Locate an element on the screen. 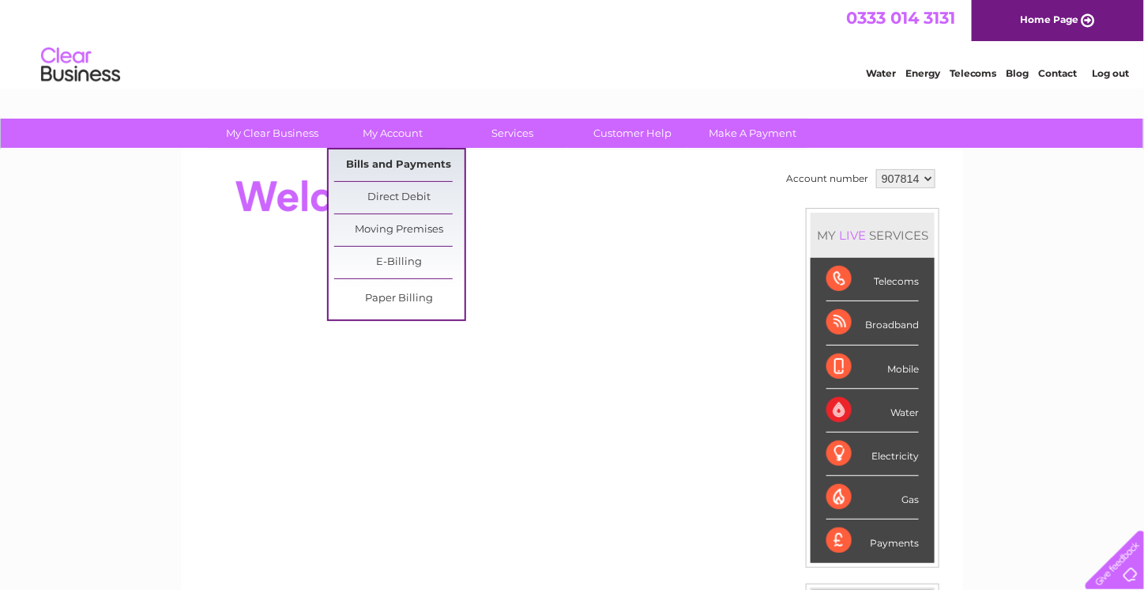 Image resolution: width=1144 pixels, height=590 pixels. a: Paper Billing is located at coordinates (399, 299).